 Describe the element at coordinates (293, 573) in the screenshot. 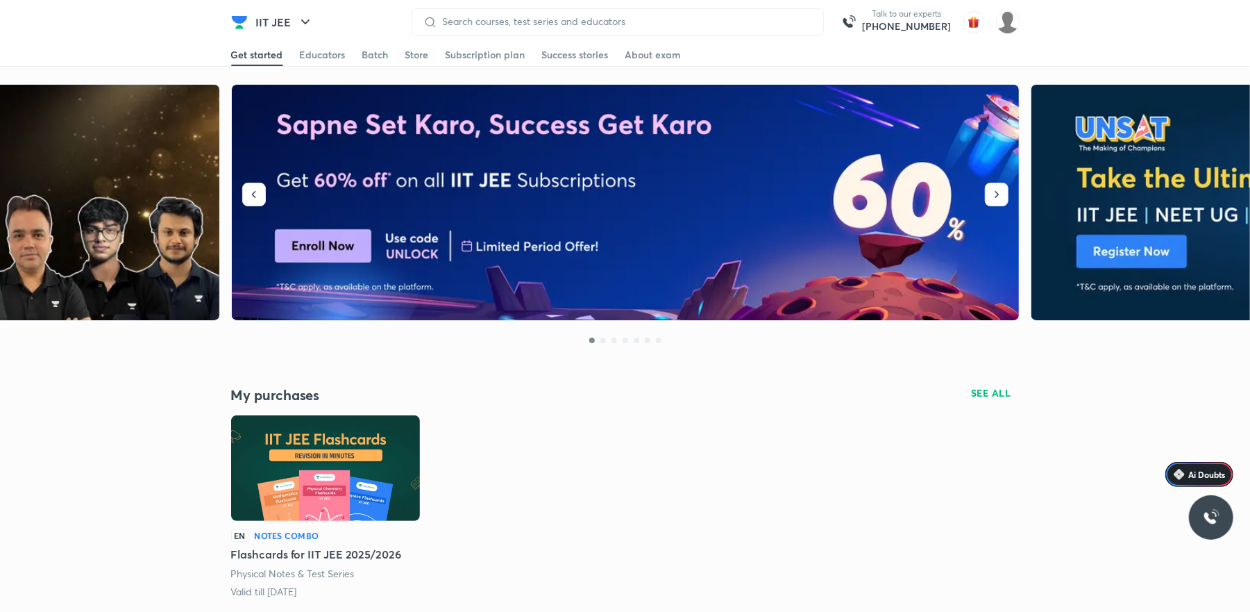

I see `p: Physical Notes & Test Series` at that location.